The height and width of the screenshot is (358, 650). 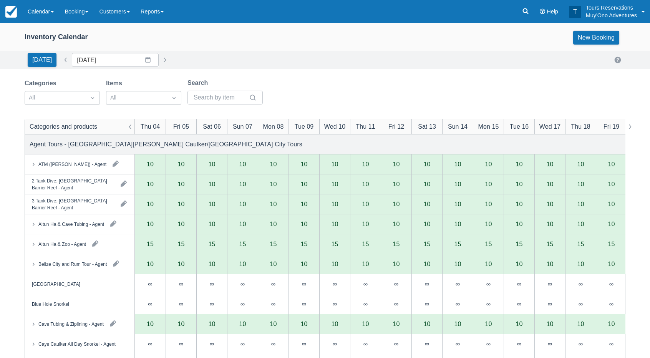 I want to click on div: Sat 06, so click(x=212, y=126).